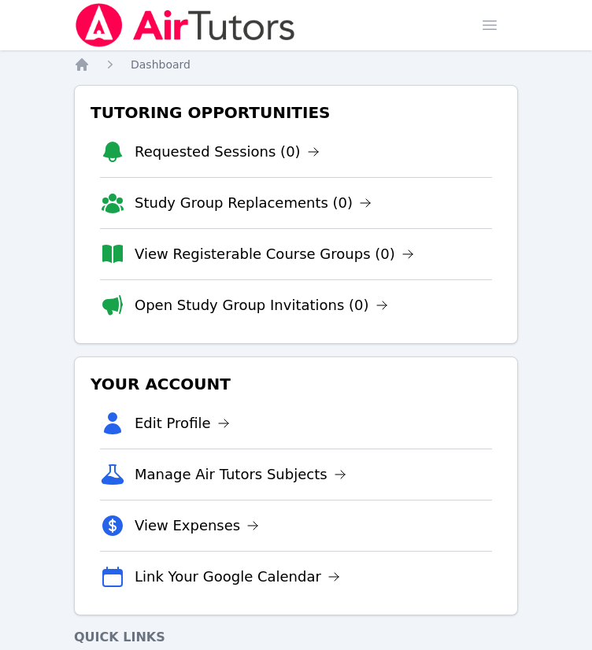  I want to click on a: Manage Air Tutors Subjects, so click(240, 475).